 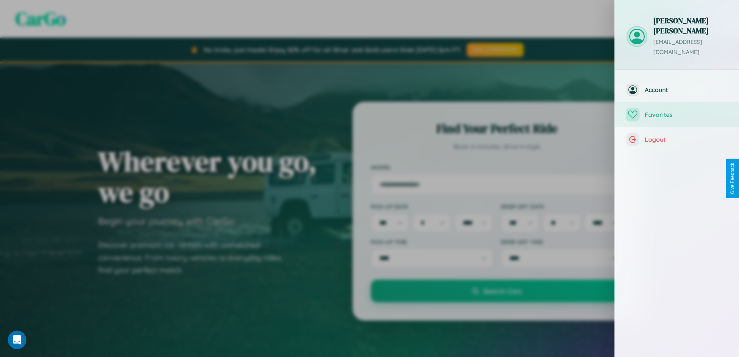 I want to click on span: Logout, so click(x=686, y=139).